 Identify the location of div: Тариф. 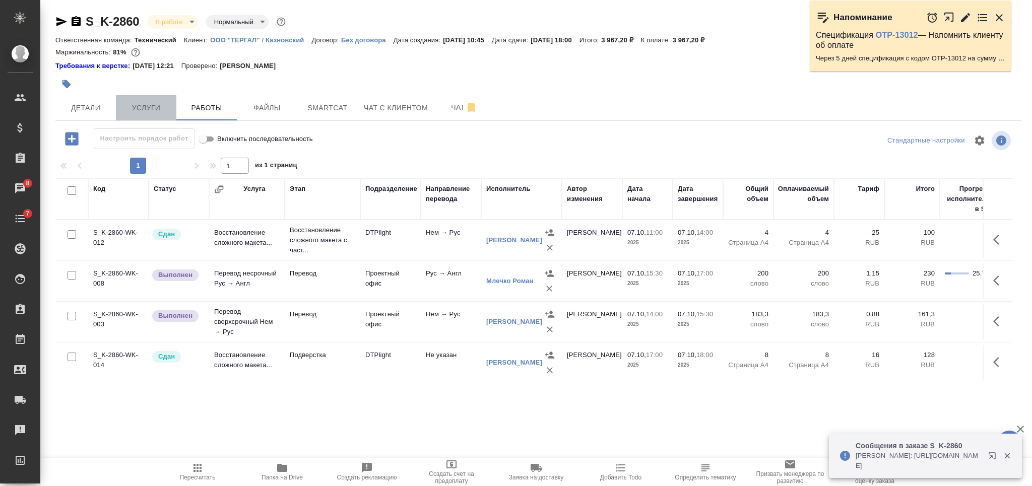
(868, 189).